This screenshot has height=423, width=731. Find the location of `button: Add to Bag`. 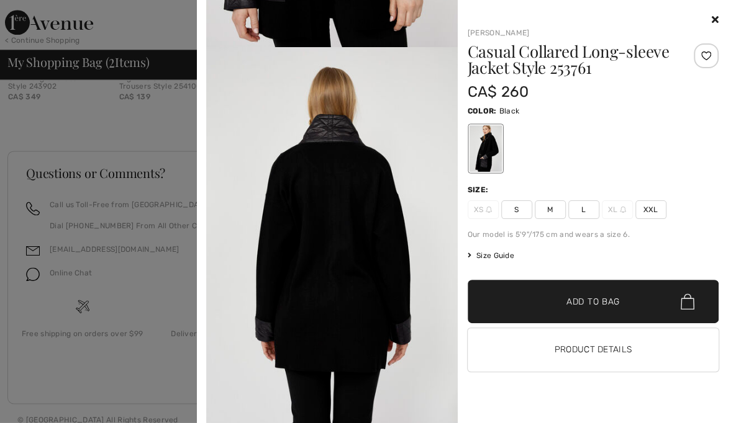

button: Add to Bag is located at coordinates (593, 302).